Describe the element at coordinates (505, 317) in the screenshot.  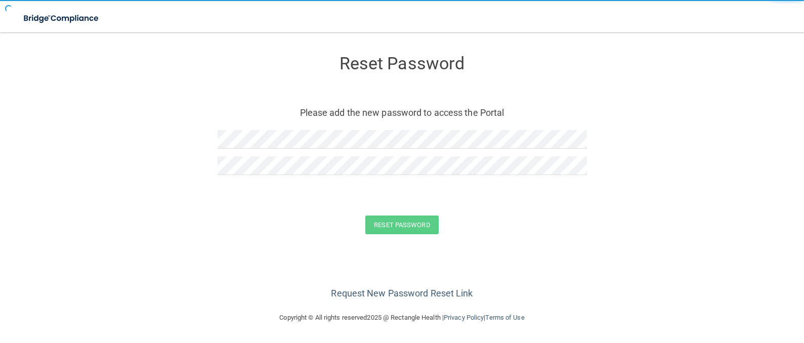
I see `a: Terms of Use` at that location.